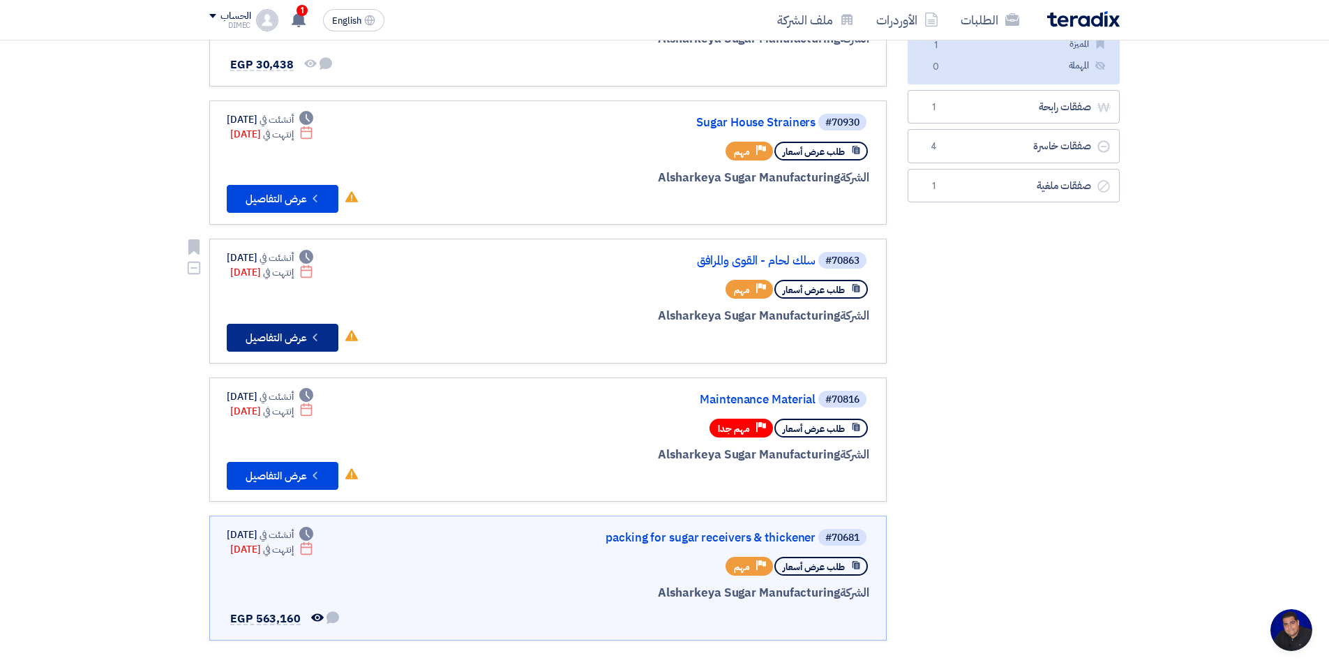  What do you see at coordinates (1014, 107) in the screenshot?
I see `a: صفقات رابحة1` at bounding box center [1014, 107].